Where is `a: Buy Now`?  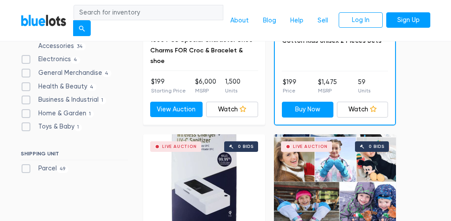
a: Buy Now is located at coordinates (307, 110).